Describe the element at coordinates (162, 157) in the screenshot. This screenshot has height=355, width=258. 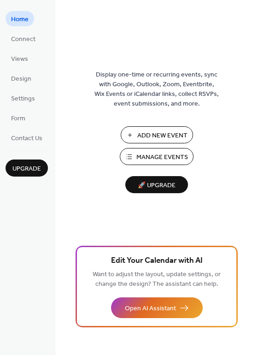
I see `span: Manage Events` at that location.